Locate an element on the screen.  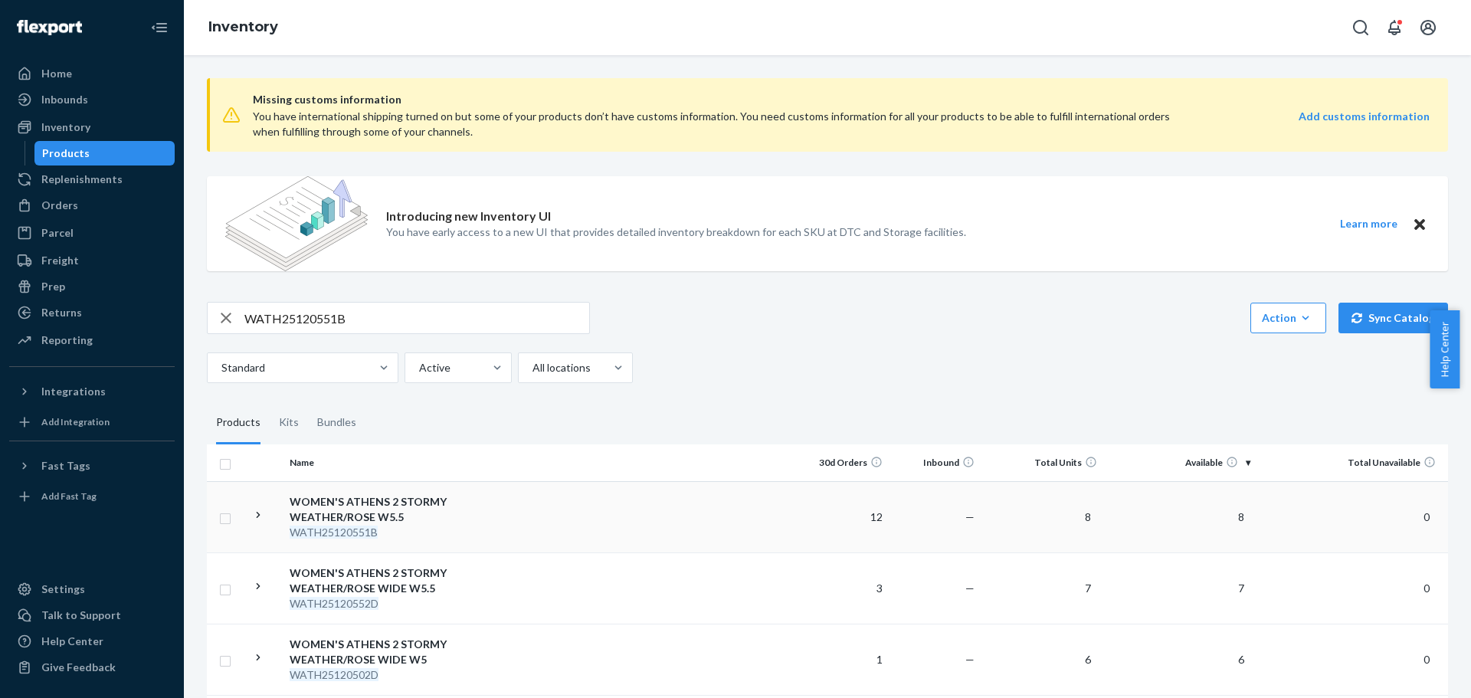
a: Talk to Support is located at coordinates (92, 615).